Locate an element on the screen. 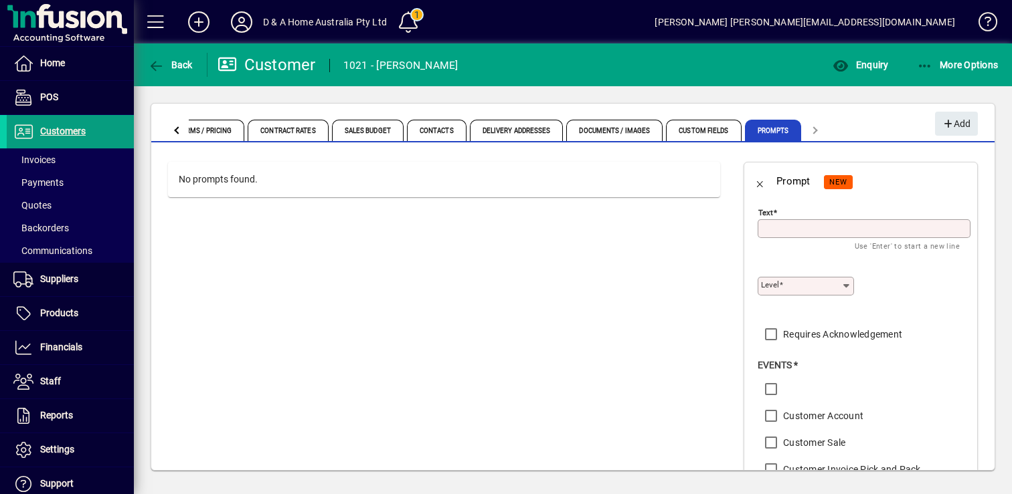  span: Terms / Pricing is located at coordinates (205, 130).